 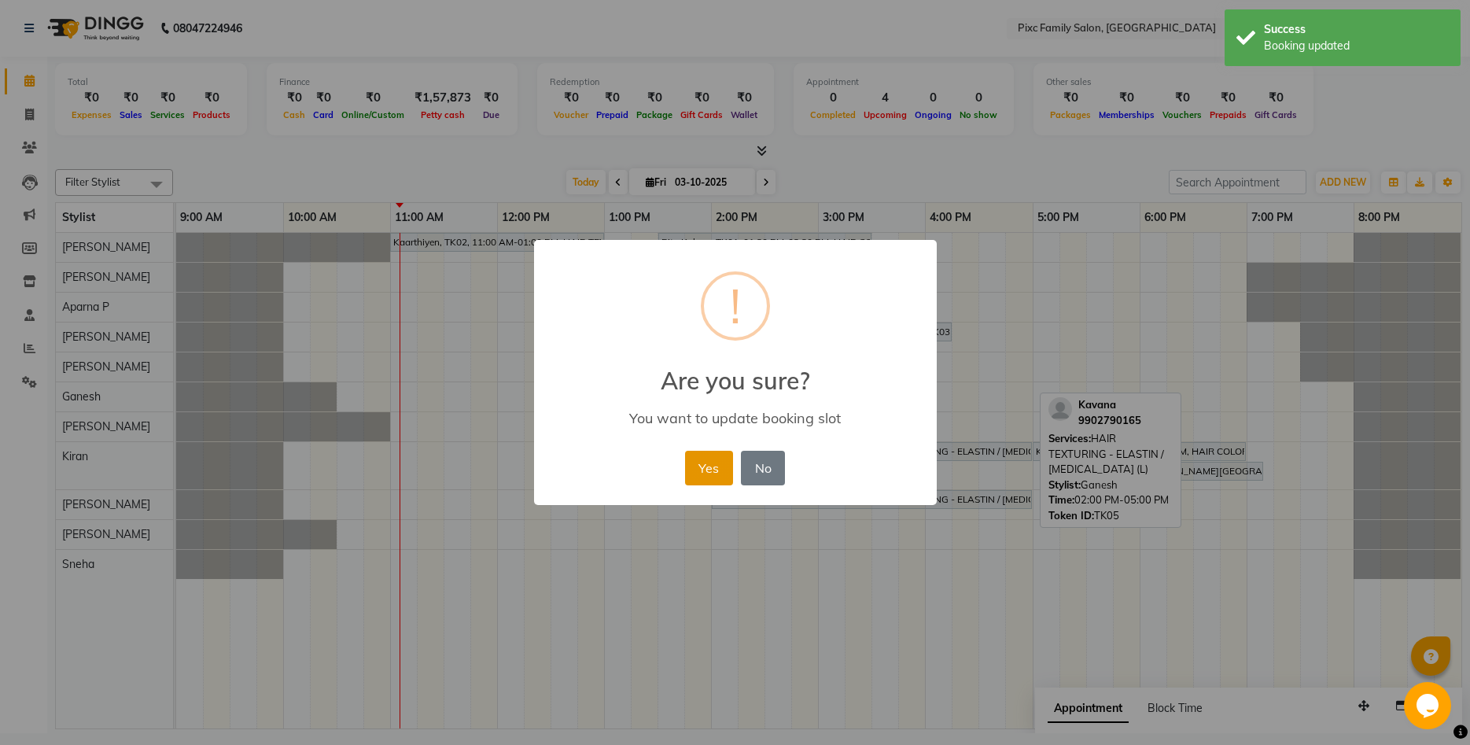 What do you see at coordinates (709, 468) in the screenshot?
I see `button: Yes` at bounding box center [709, 468].